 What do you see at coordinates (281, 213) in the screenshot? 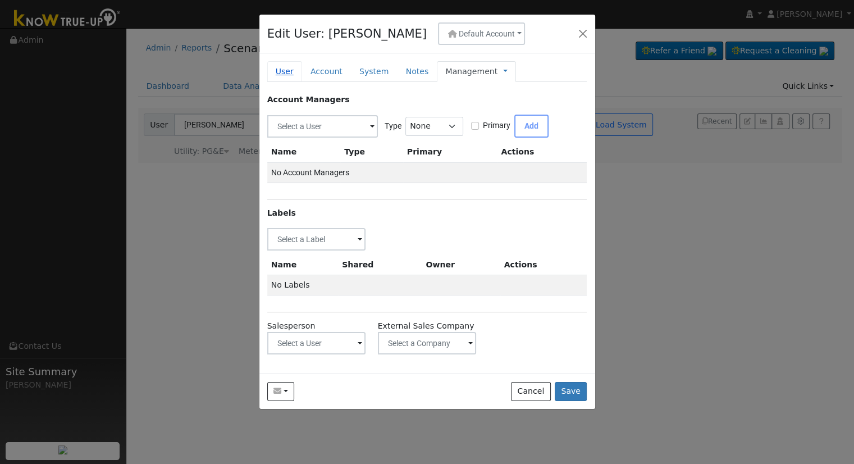
I see `strong: Labels` at bounding box center [281, 213].